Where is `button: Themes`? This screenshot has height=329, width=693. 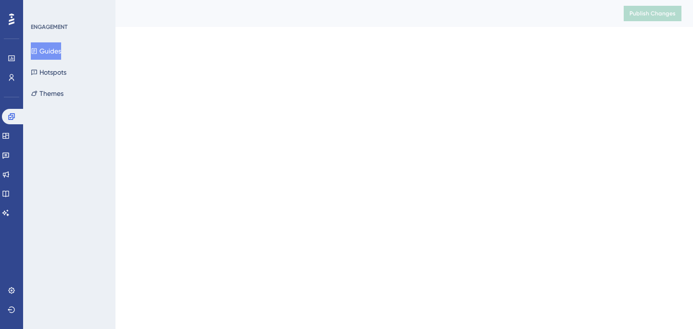
button: Themes is located at coordinates (47, 93).